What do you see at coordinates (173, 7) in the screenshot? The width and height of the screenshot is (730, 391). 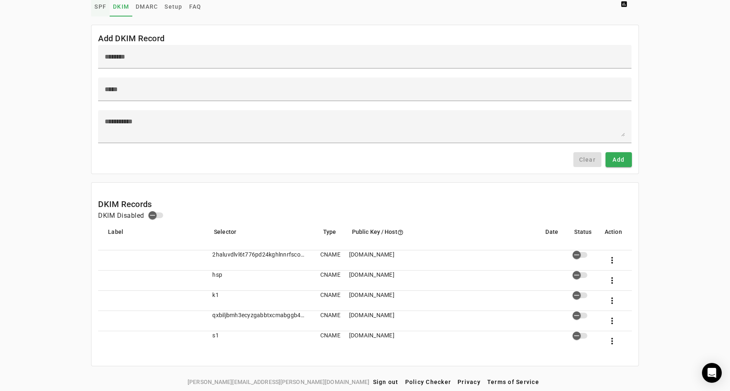 I see `span: Setup` at bounding box center [173, 7].